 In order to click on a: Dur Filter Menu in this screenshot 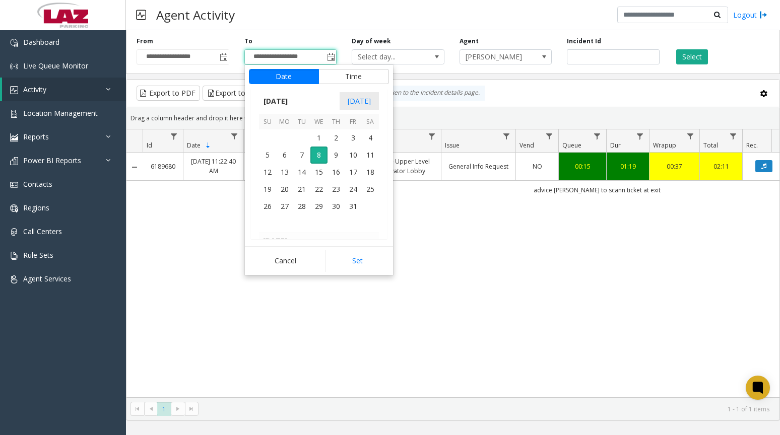, I will do `click(640, 136)`.